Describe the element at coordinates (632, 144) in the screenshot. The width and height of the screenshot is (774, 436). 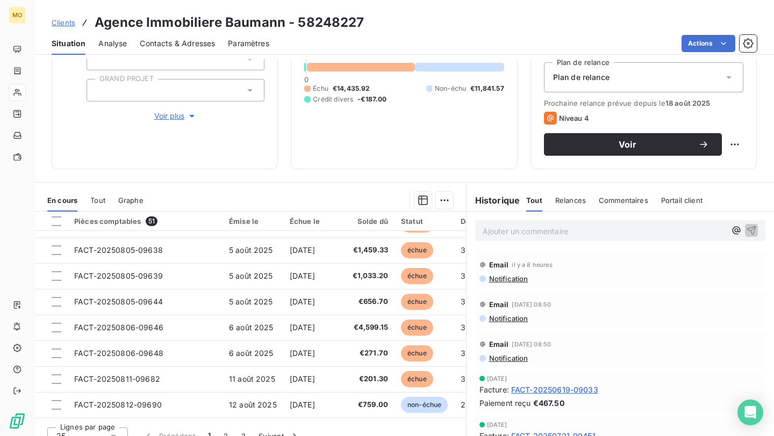
I see `button: Voir` at that location.